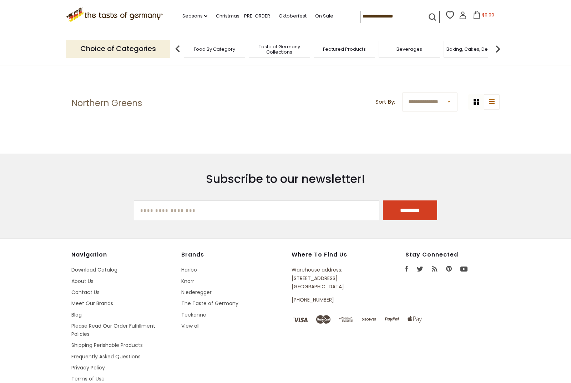  What do you see at coordinates (233, 255) in the screenshot?
I see `h4: Brands` at bounding box center [233, 255].